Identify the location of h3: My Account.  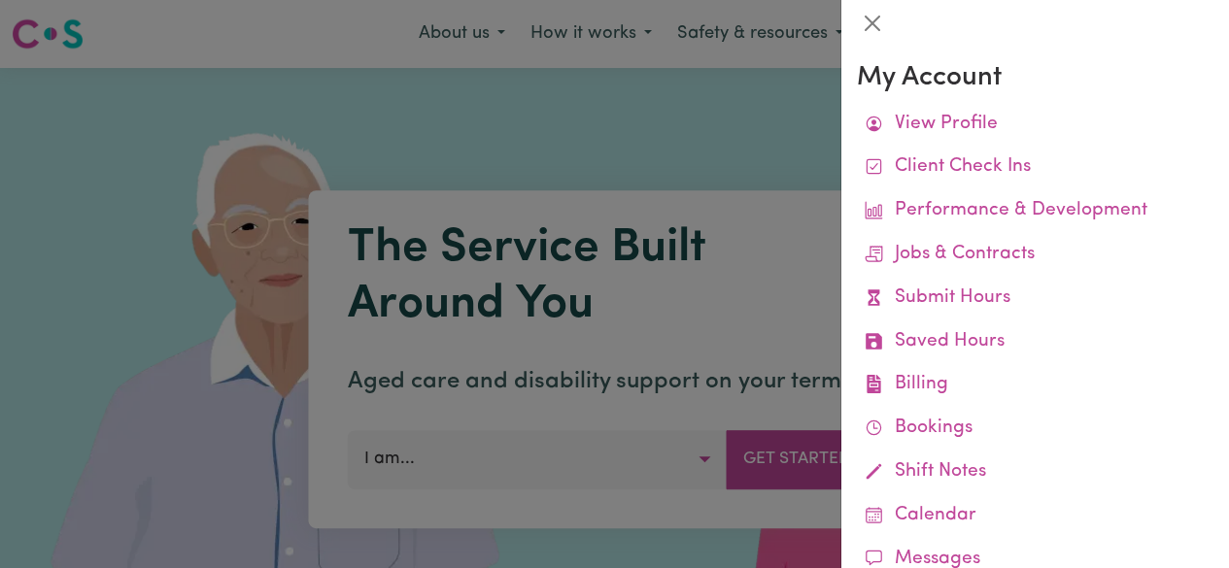
(1034, 79).